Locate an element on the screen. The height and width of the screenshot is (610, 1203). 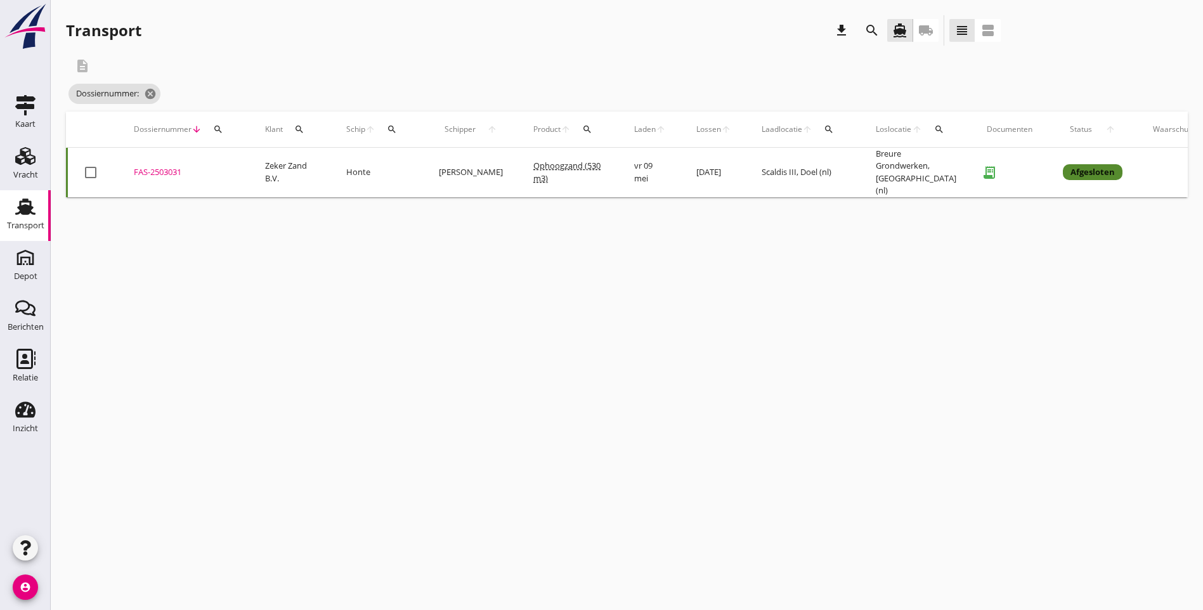
span: Loslocatie is located at coordinates (893, 129).